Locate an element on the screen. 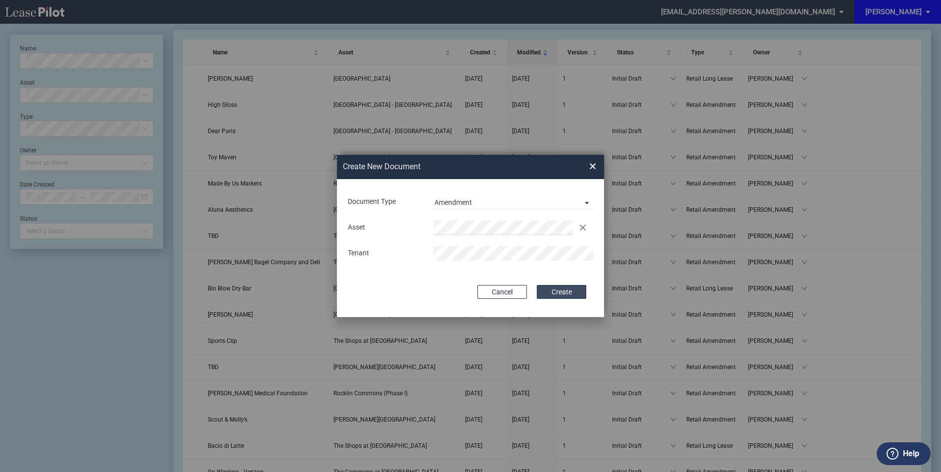 Image resolution: width=941 pixels, height=472 pixels. div: Tenant is located at coordinates (384, 253).